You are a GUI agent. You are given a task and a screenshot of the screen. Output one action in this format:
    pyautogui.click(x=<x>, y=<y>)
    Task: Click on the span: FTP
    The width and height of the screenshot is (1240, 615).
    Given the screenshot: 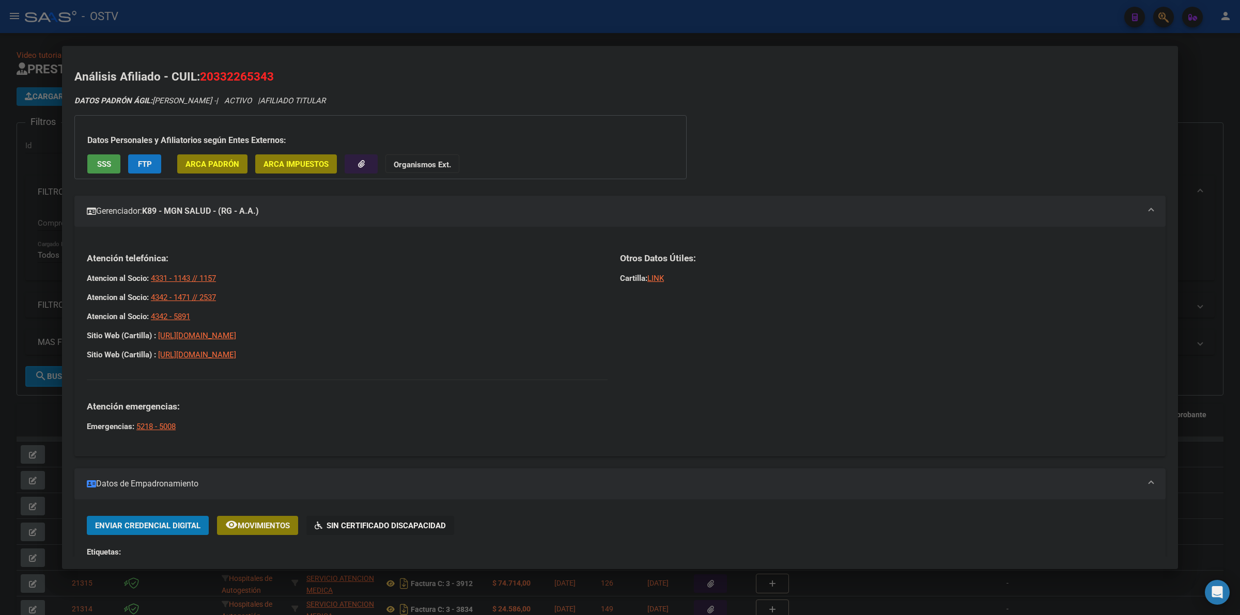 What is the action you would take?
    pyautogui.click(x=145, y=164)
    